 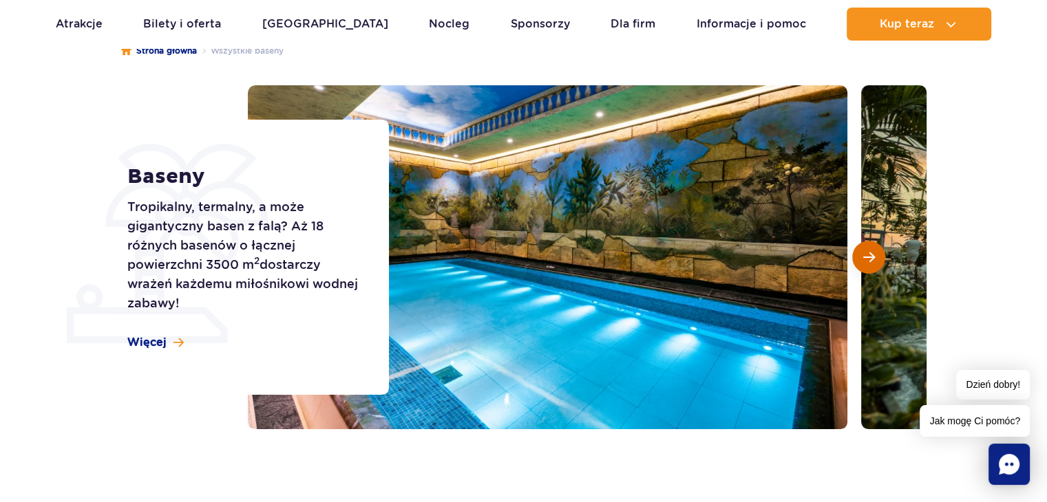 I want to click on span: Więcej, so click(x=147, y=343).